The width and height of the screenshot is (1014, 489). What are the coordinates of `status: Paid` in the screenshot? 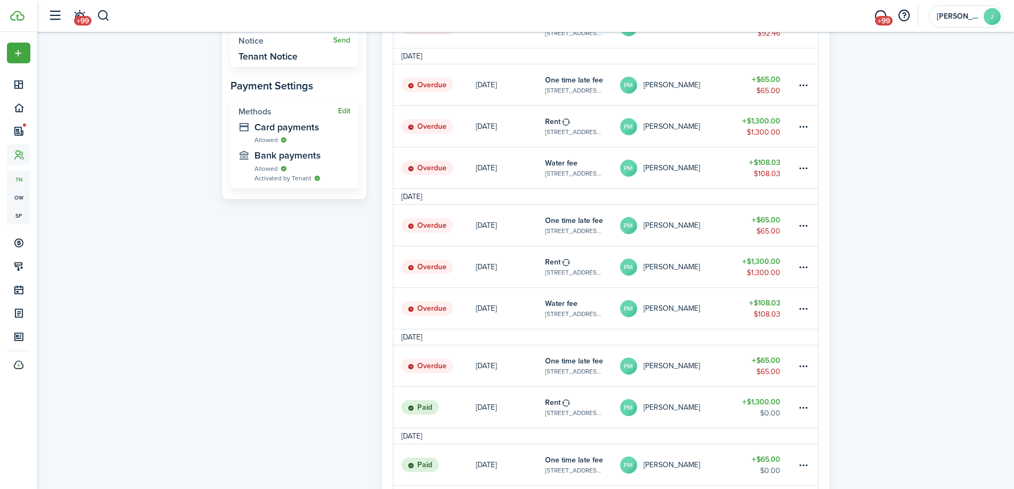 It's located at (420, 465).